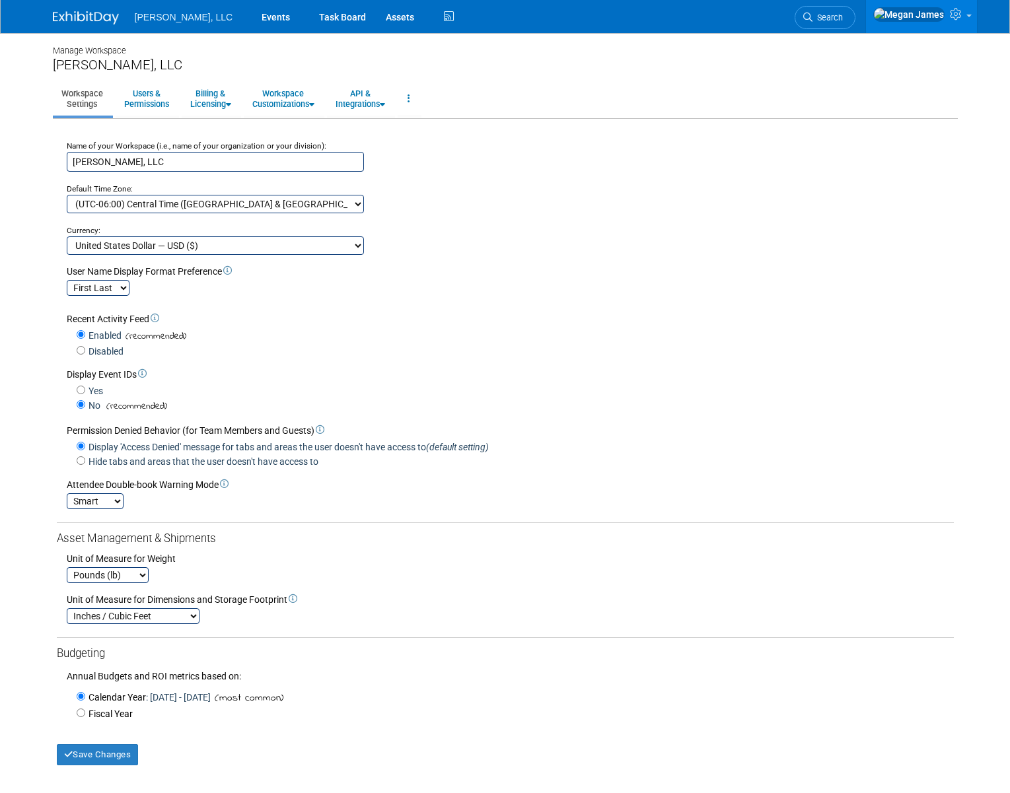  I want to click on div: Annual Budgets and ROI metrics based on:, so click(505, 672).